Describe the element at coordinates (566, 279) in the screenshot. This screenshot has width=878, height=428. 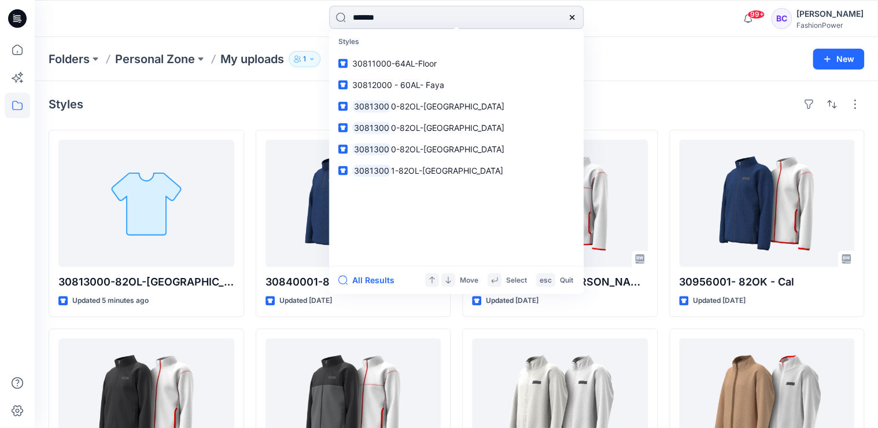
I see `p: Quit` at that location.